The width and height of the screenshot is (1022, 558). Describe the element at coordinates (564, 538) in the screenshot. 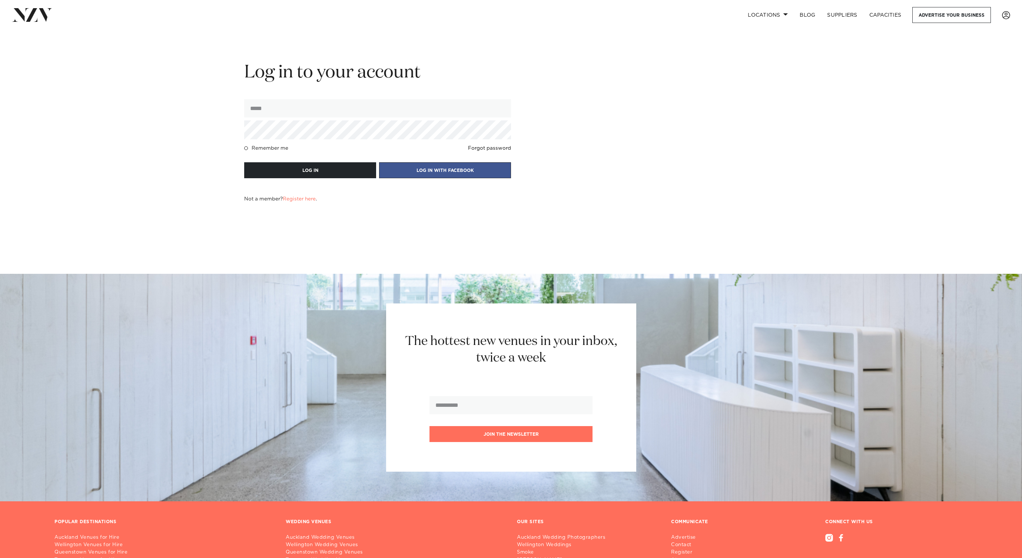

I see `a: Auckland Wedding Photographers` at that location.